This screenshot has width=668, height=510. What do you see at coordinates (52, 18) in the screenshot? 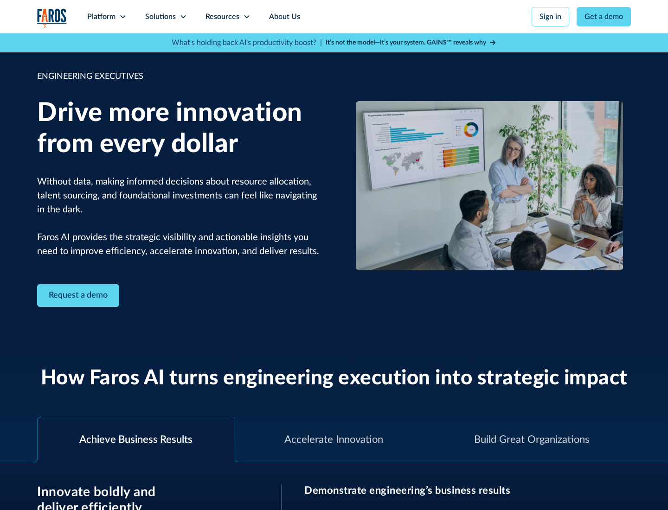
I see `img: Logo of the analytics and reporting company Faros.` at bounding box center [52, 18].